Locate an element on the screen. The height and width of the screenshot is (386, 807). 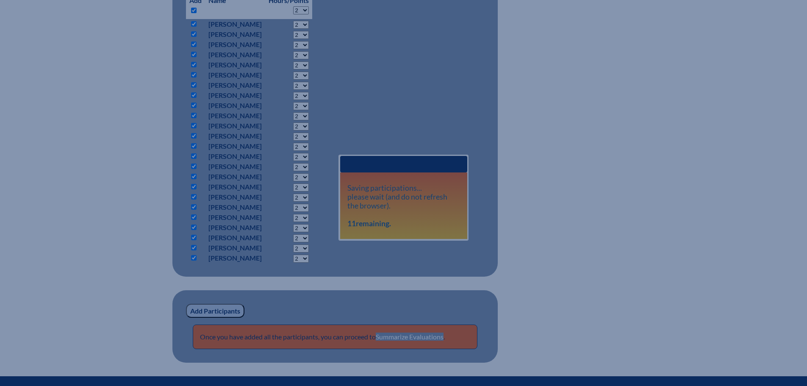
p: Saving participations... please wait (and do not refresh the browser). is located at coordinates (403, 205).